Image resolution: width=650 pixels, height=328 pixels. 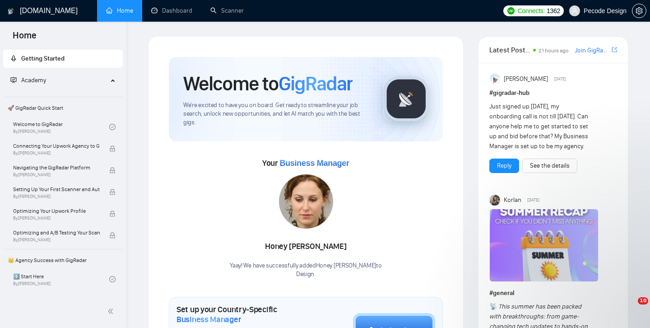 What do you see at coordinates (56, 233) in the screenshot?
I see `span: Optimizing and A/B Testing Your Scanner for Better Results` at bounding box center [56, 233].